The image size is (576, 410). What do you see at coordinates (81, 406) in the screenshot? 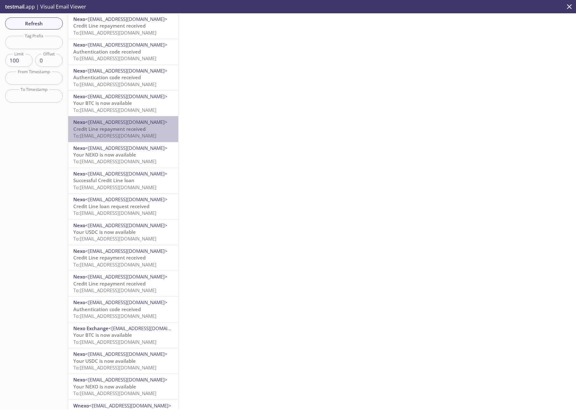
I see `span: Wnexo` at bounding box center [81, 406].